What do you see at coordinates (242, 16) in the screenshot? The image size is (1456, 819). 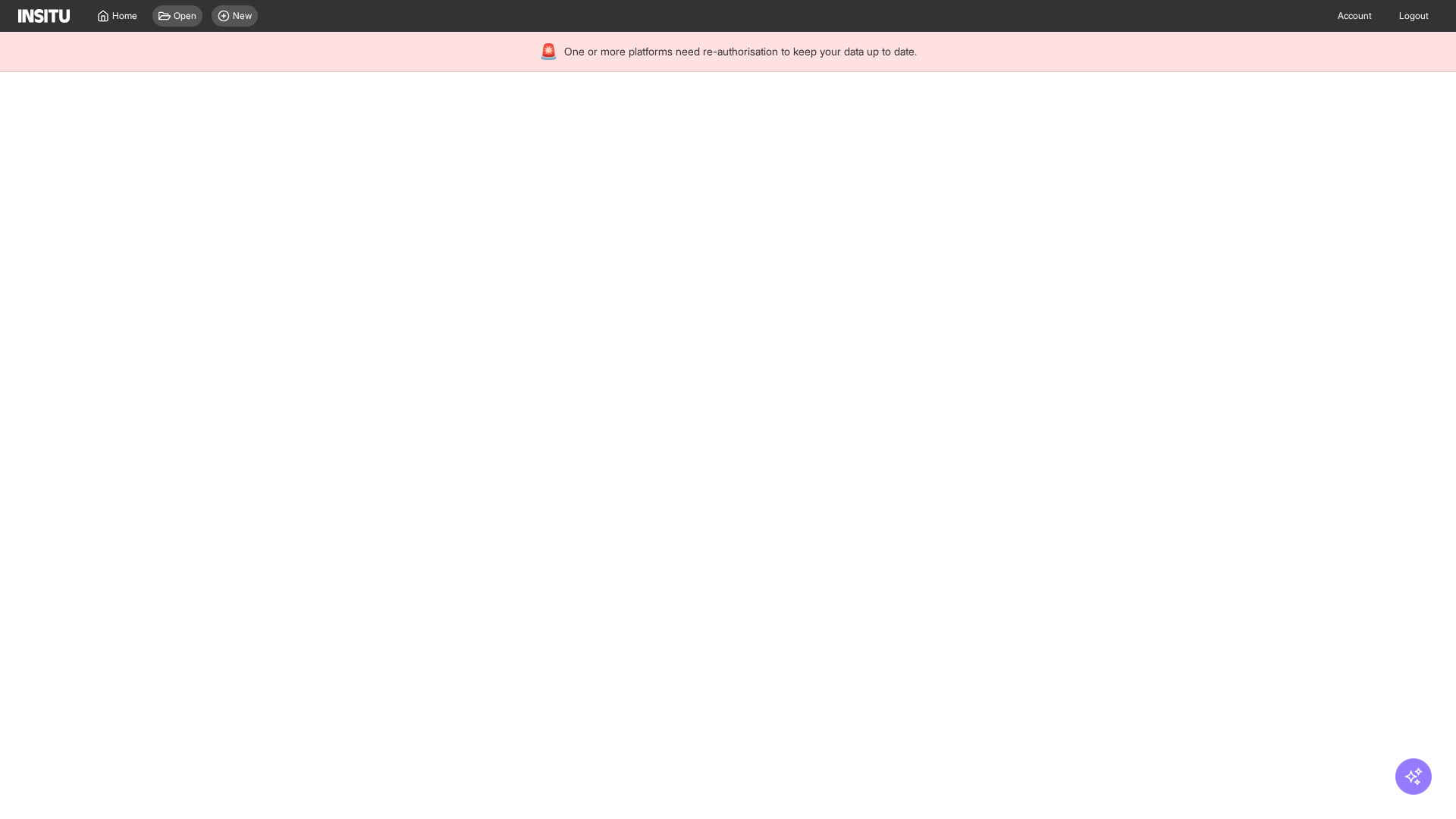 I see `span: New` at bounding box center [242, 16].